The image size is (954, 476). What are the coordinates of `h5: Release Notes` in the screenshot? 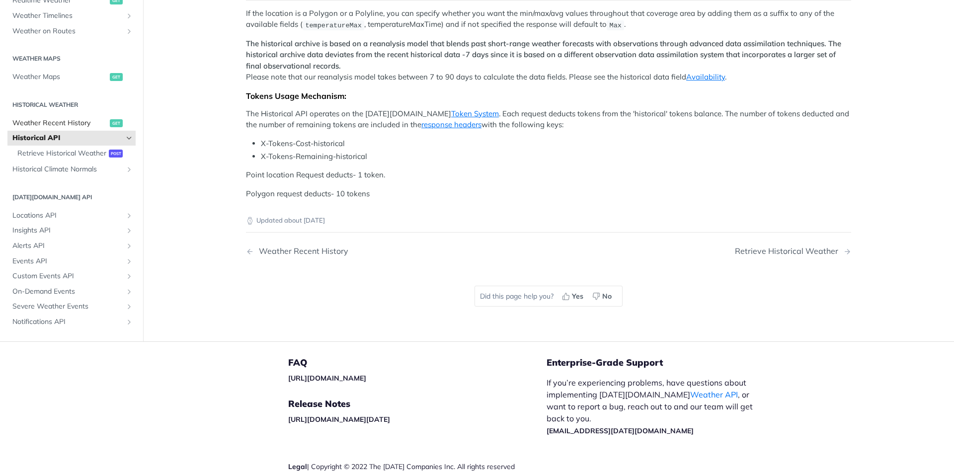 It's located at (417, 404).